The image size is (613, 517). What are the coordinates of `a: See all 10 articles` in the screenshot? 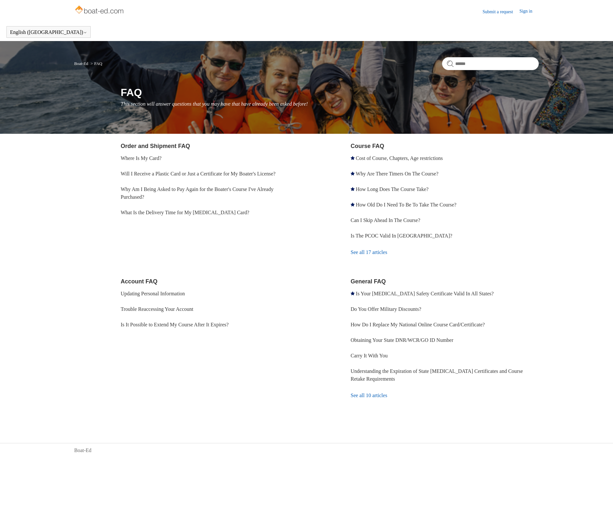 It's located at (445, 395).